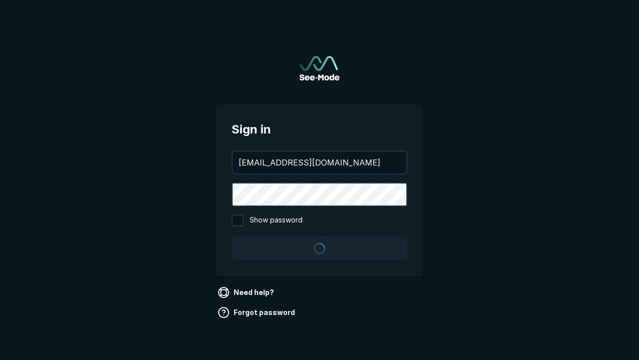  What do you see at coordinates (257, 312) in the screenshot?
I see `a: Forgot password` at bounding box center [257, 312].